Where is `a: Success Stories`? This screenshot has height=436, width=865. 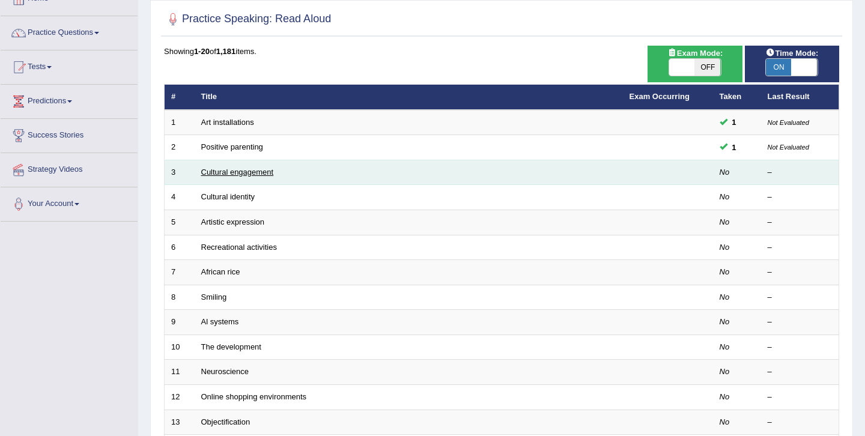 a: Success Stories is located at coordinates (69, 134).